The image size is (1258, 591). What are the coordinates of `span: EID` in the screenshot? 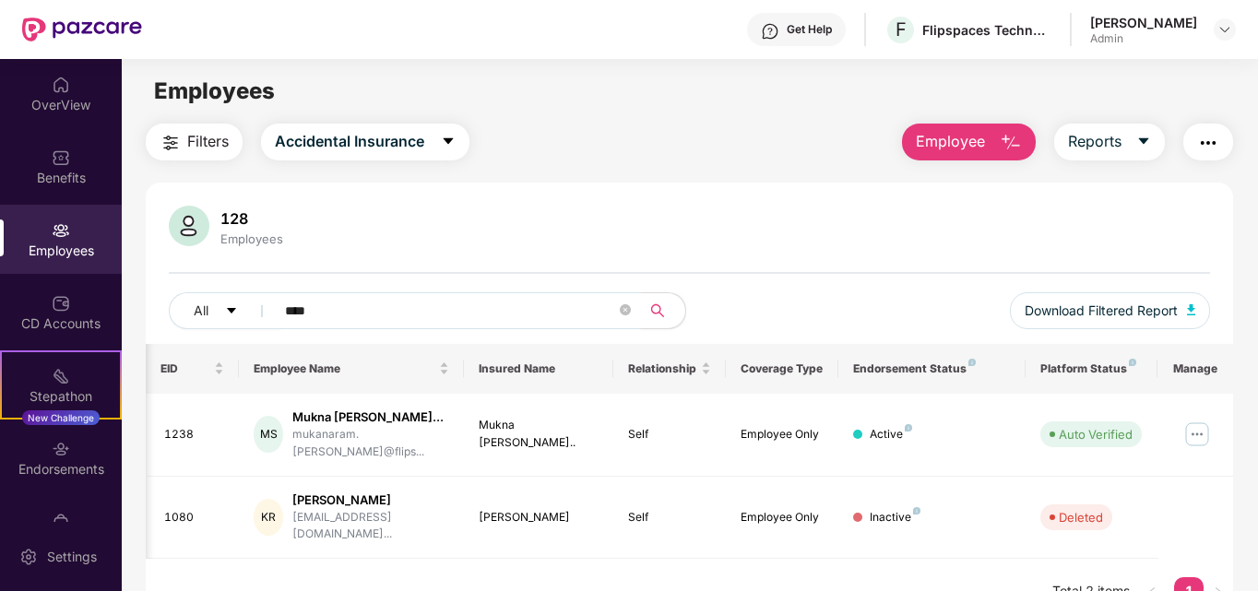 It's located at (185, 369).